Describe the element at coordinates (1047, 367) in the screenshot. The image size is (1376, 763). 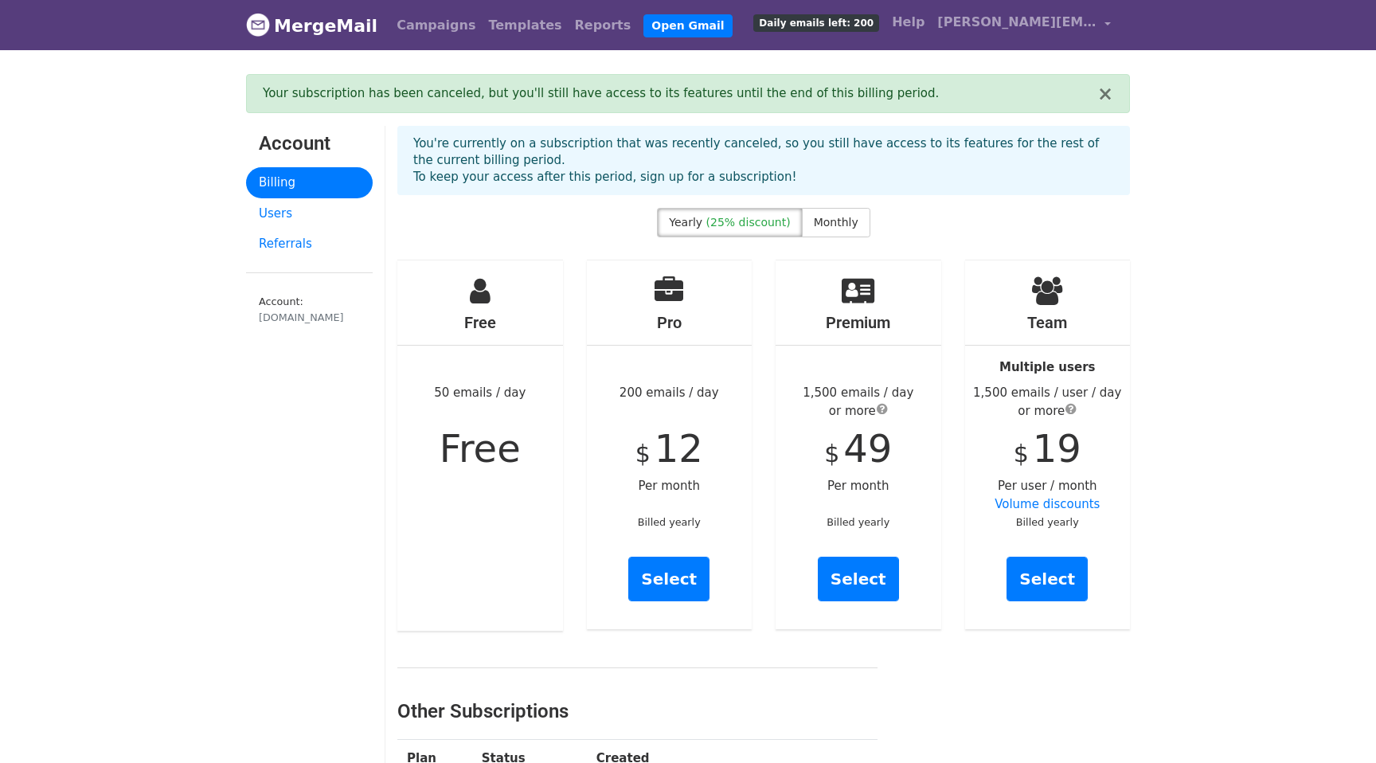
I see `strong: Multiple users` at that location.